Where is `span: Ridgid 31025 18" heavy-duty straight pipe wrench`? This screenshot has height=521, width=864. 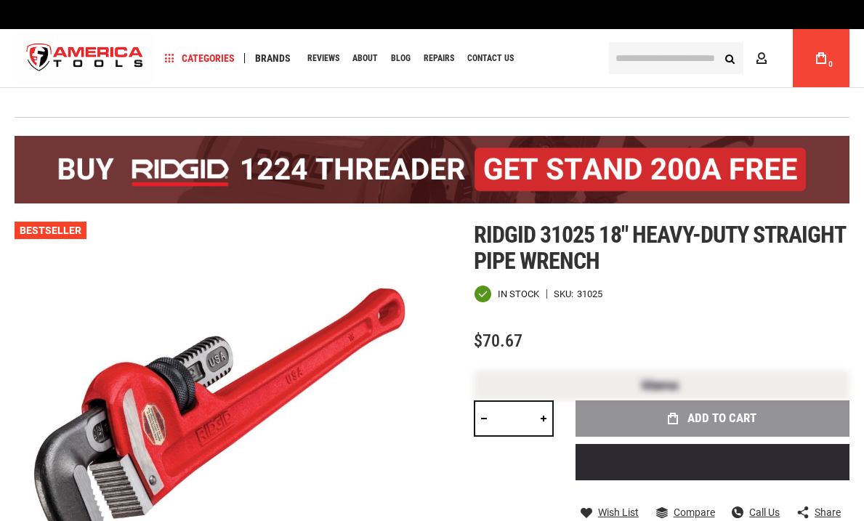
span: Ridgid 31025 18" heavy-duty straight pipe wrench is located at coordinates (659, 248).